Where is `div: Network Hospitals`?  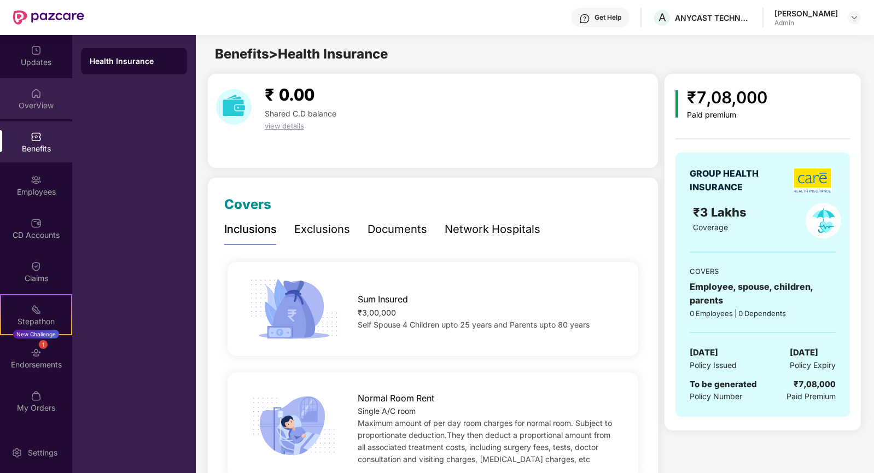
div: Network Hospitals is located at coordinates (492, 229).